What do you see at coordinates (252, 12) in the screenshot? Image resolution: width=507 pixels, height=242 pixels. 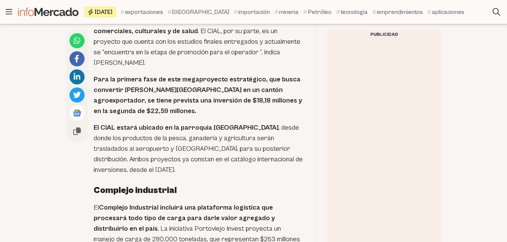 I see `a: importación` at bounding box center [252, 12].